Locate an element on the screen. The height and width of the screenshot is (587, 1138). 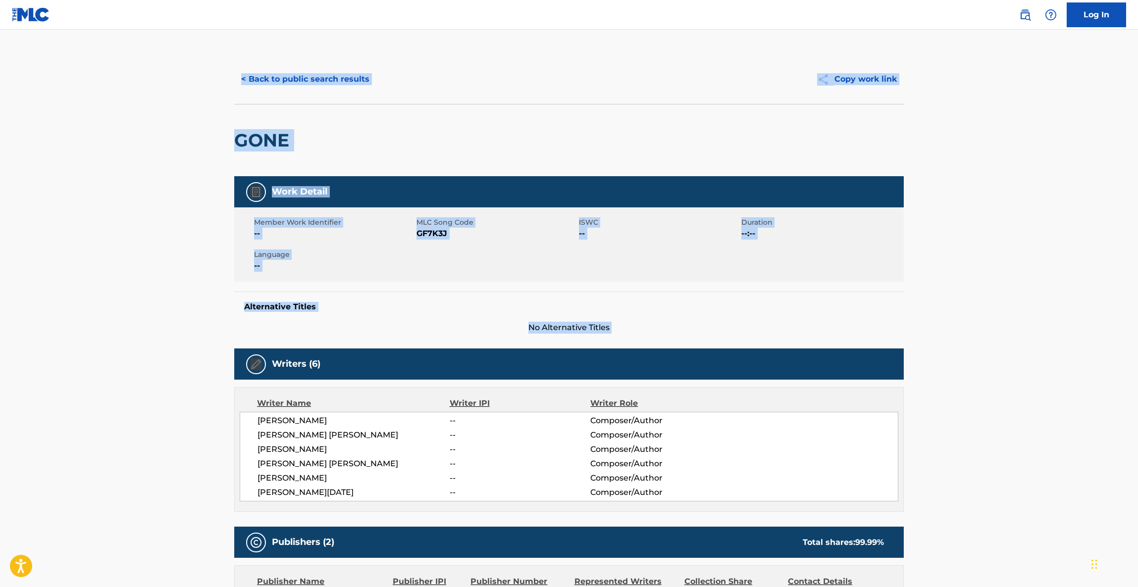
div: Writer Name is located at coordinates (353, 403).